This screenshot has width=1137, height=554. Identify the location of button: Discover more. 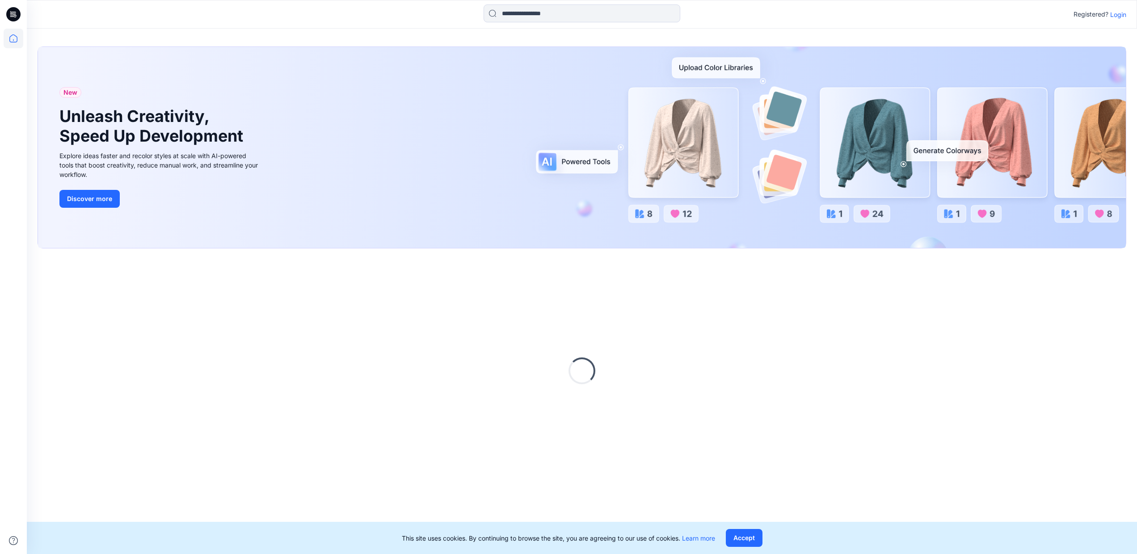
(89, 199).